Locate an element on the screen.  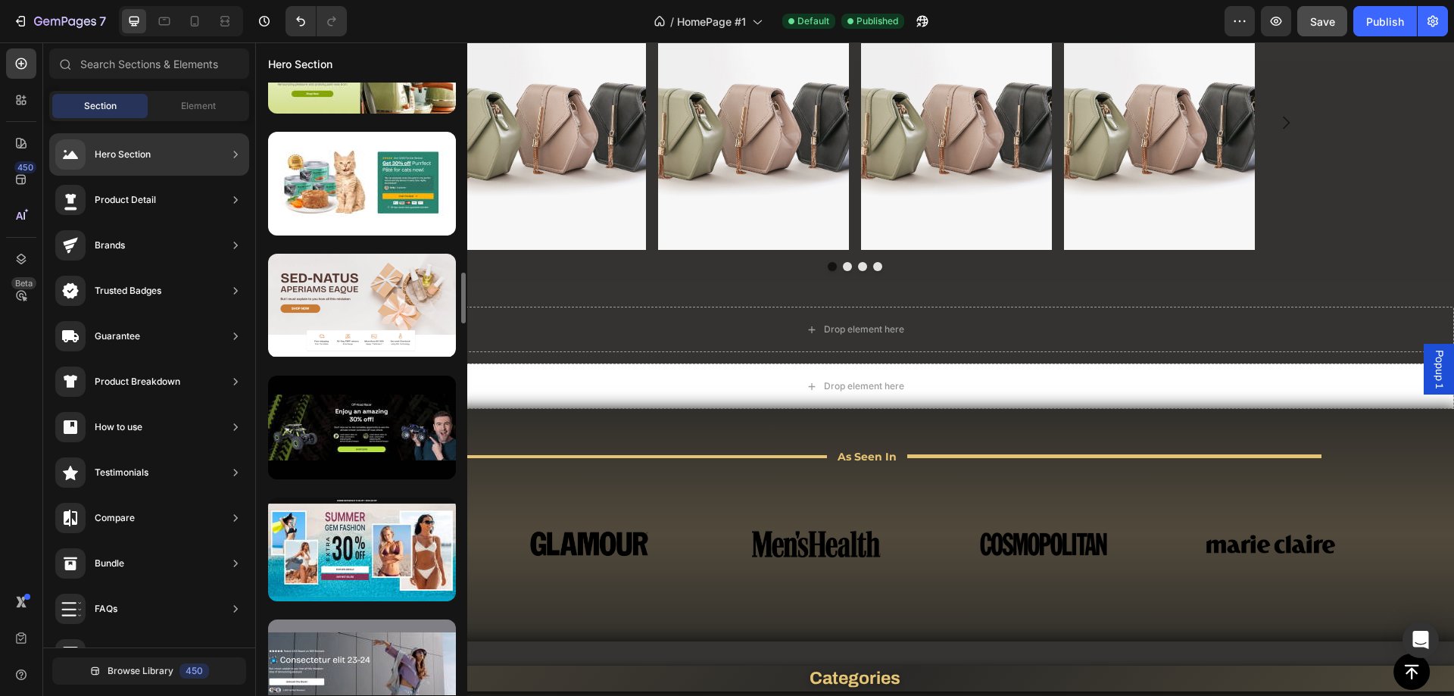
span: Published is located at coordinates (877, 21).